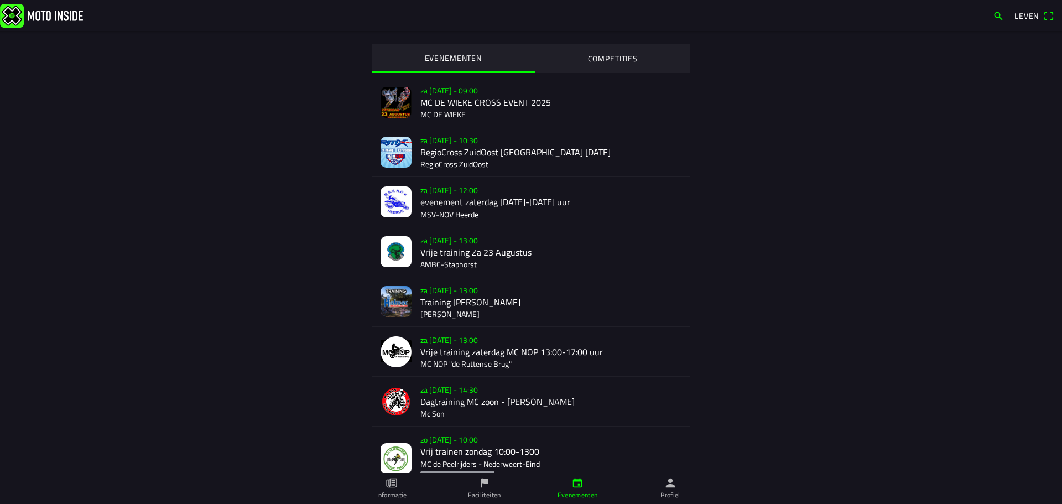 The width and height of the screenshot is (1062, 504). What do you see at coordinates (577, 494) in the screenshot?
I see `font: Evenementen` at bounding box center [577, 494].